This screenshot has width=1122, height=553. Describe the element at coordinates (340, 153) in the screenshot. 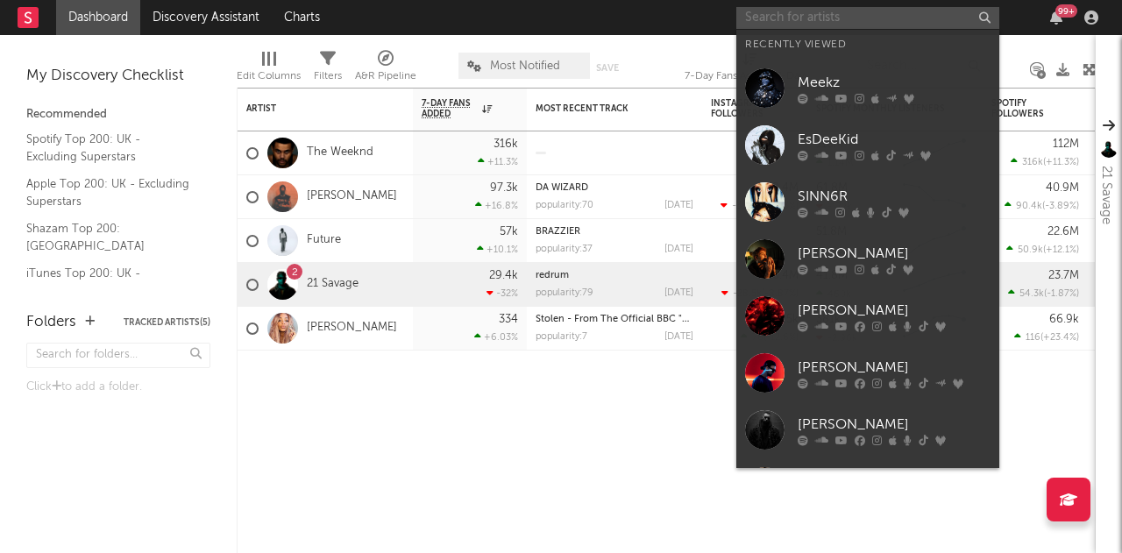

I see `a: The Weeknd` at that location.